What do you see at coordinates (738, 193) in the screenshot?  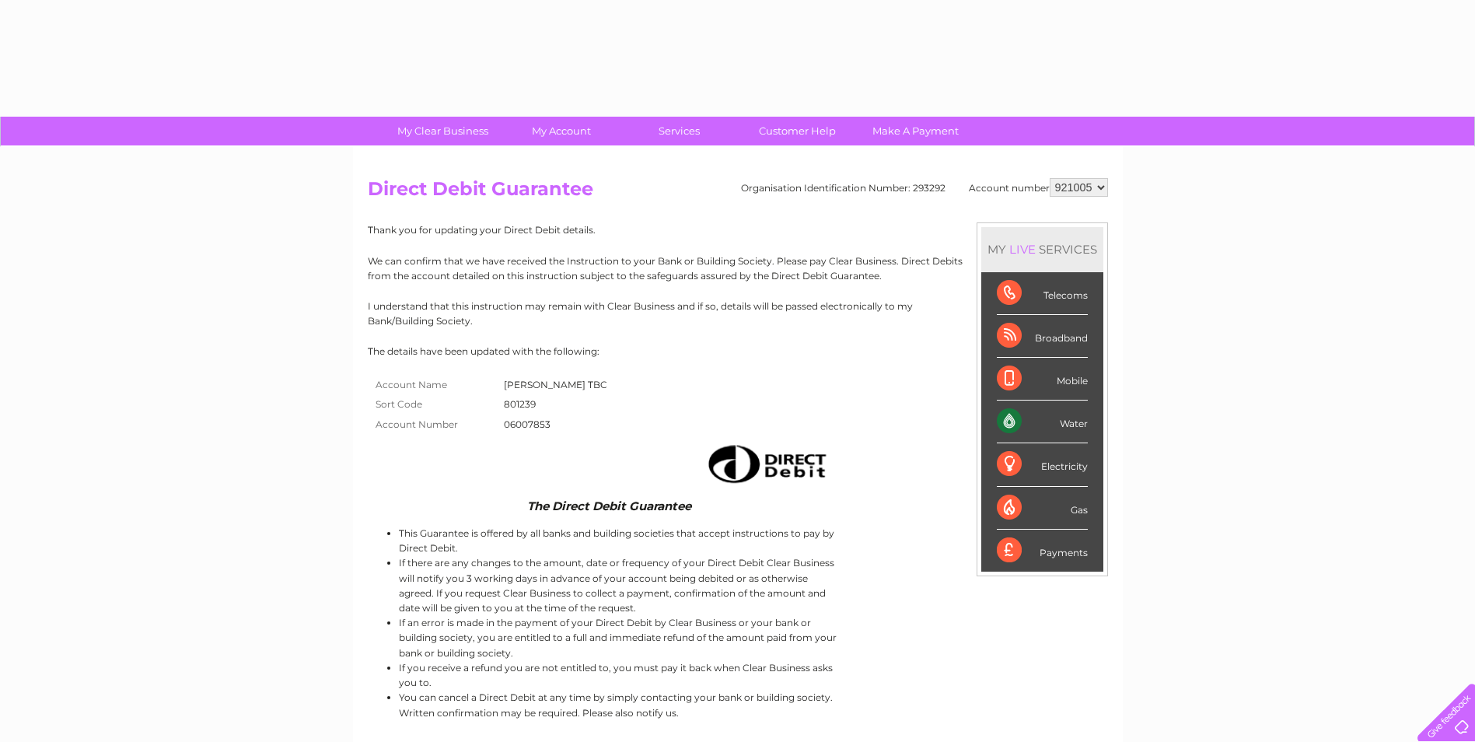 I see `h2: Direct Debit Guarantee` at bounding box center [738, 193].